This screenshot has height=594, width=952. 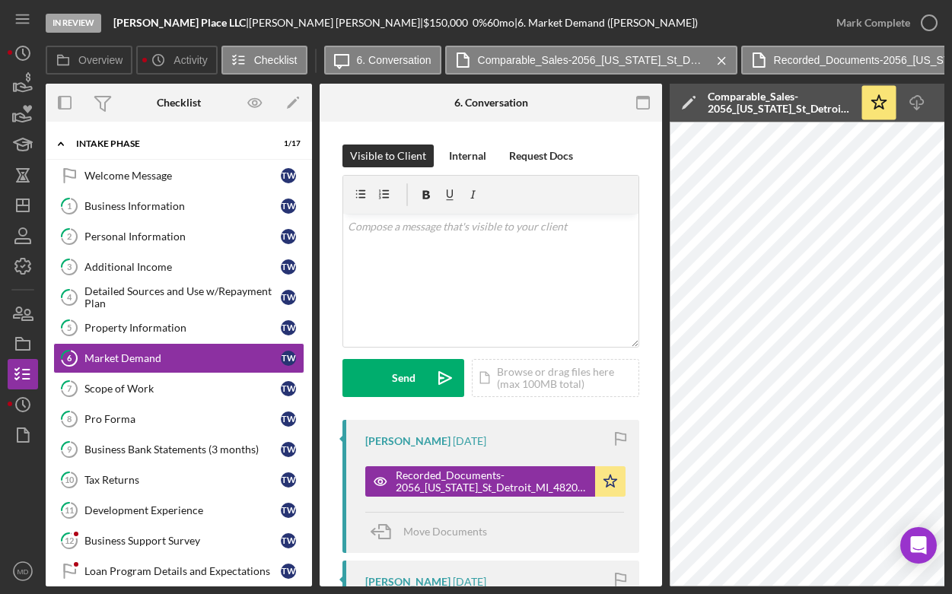 What do you see at coordinates (183, 206) in the screenshot?
I see `div: Business Information` at bounding box center [183, 206].